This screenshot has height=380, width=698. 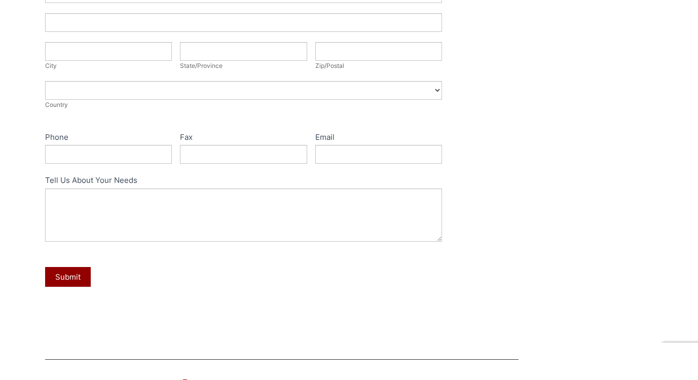 What do you see at coordinates (108, 66) in the screenshot?
I see `div: City` at bounding box center [108, 66].